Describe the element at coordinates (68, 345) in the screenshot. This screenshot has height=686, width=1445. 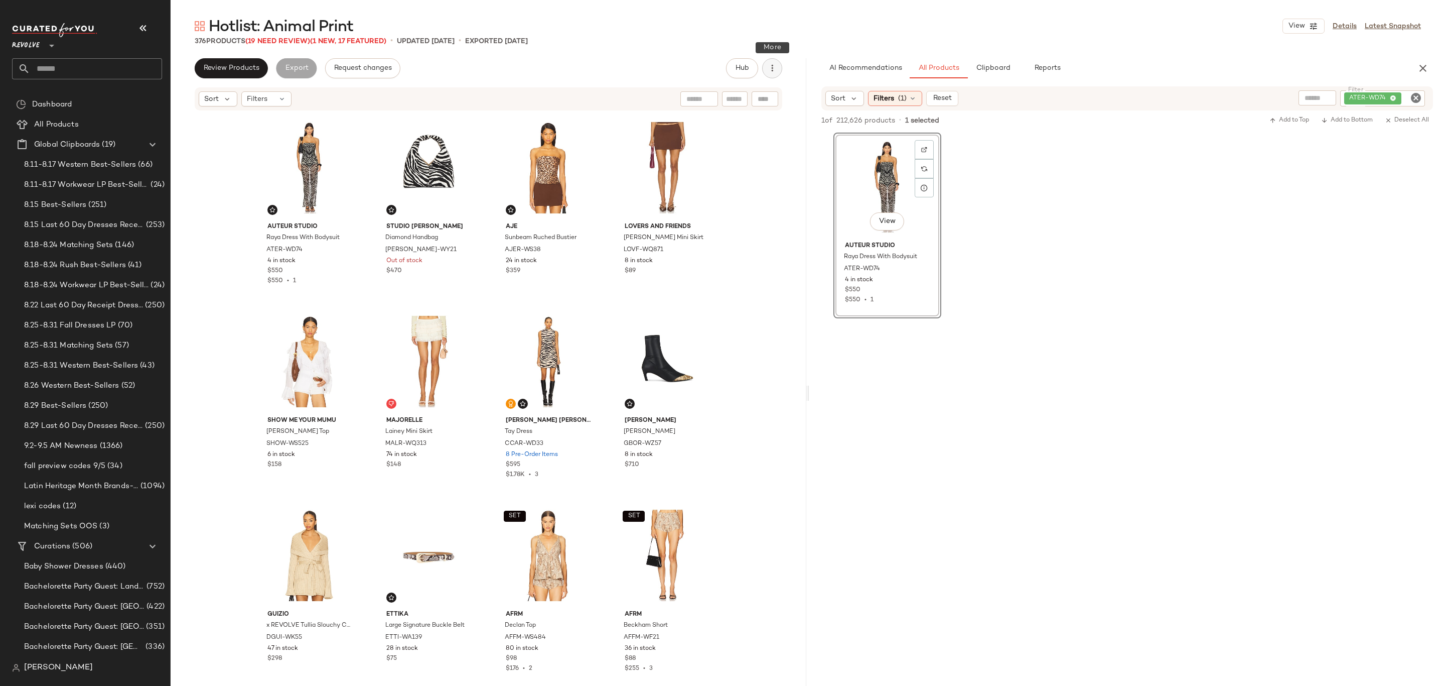
I see `span: 8.25-8.31 Matching Sets` at that location.